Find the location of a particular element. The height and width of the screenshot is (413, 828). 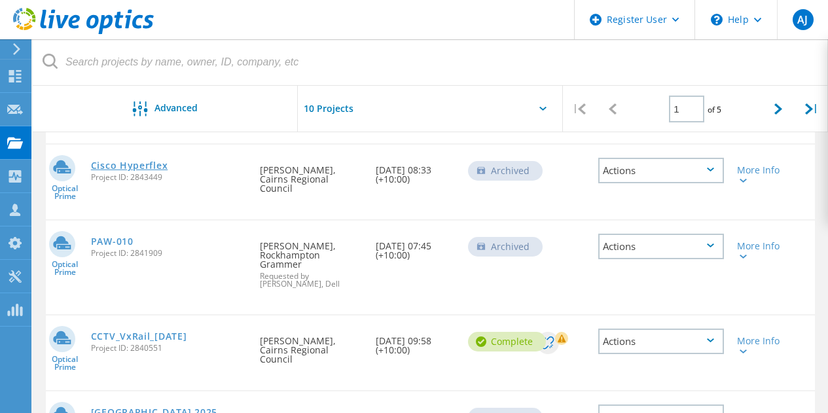

a: Live Optics Dashboard is located at coordinates (83, 32).